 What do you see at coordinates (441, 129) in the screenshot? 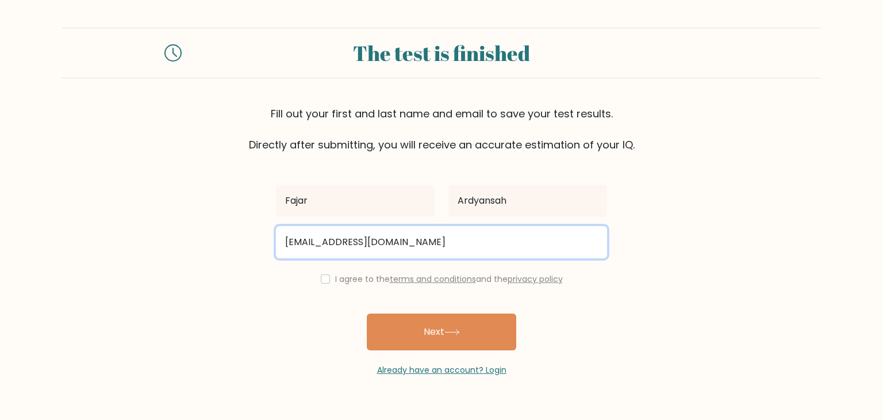
I see `div: Fill out your first and last name and email to save your test results. Directly after submitting,...` at bounding box center [441, 129].